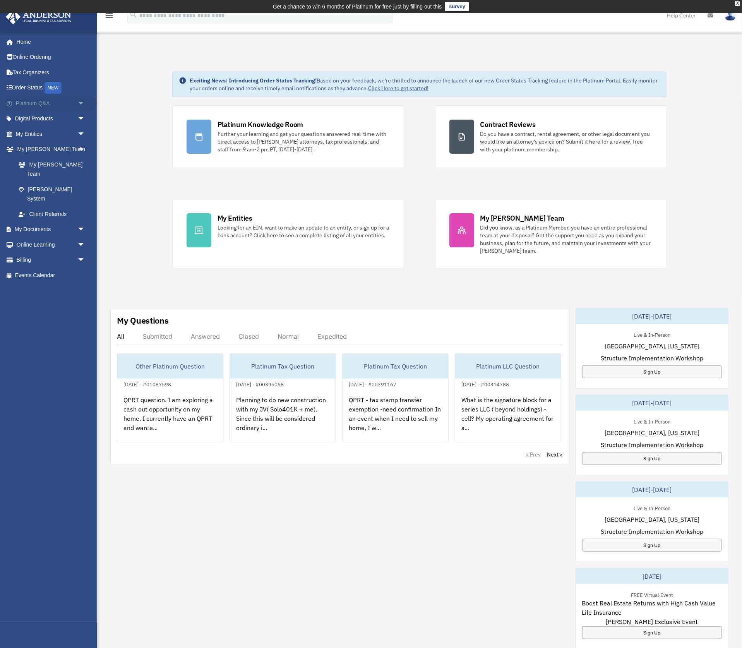 The width and height of the screenshot is (742, 648). What do you see at coordinates (508, 124) in the screenshot?
I see `div: Contract Reviews` at bounding box center [508, 124].